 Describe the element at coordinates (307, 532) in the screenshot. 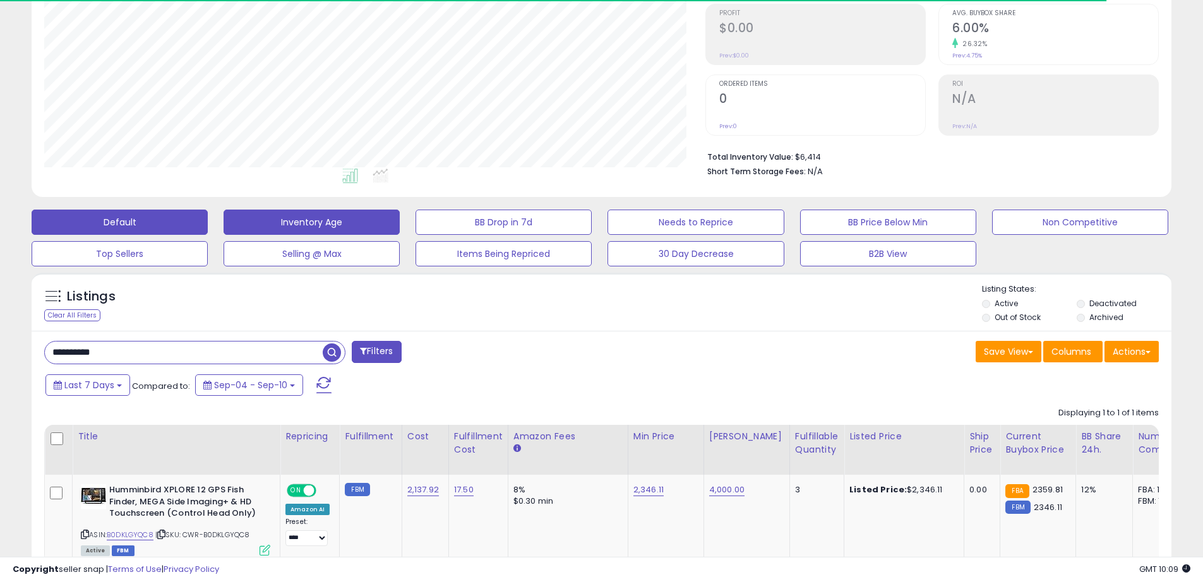

I see `div: Preset:` at that location.